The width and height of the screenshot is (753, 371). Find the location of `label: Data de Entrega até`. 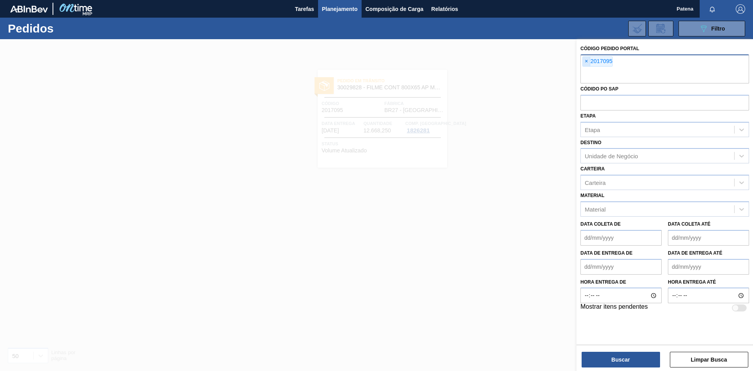

label: Data de Entrega até is located at coordinates (695, 253).